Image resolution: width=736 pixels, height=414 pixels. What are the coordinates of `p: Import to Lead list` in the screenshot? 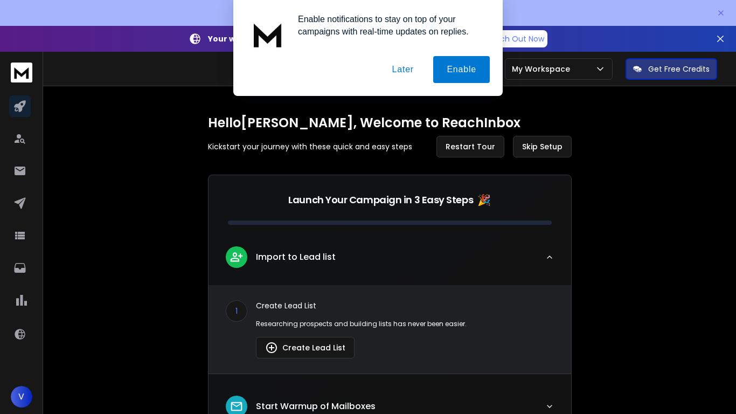 It's located at (296, 257).